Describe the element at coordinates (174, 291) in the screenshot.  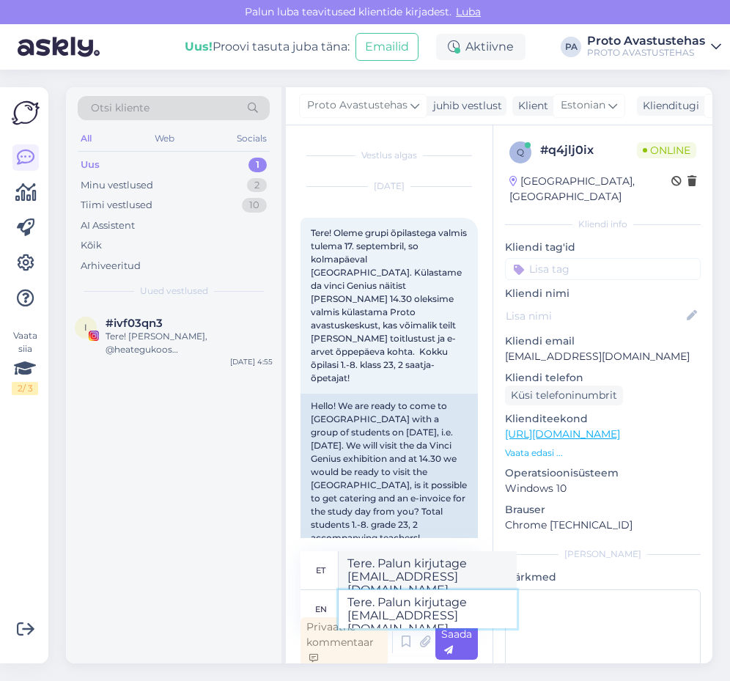
I see `span: Uued vestlused` at that location.